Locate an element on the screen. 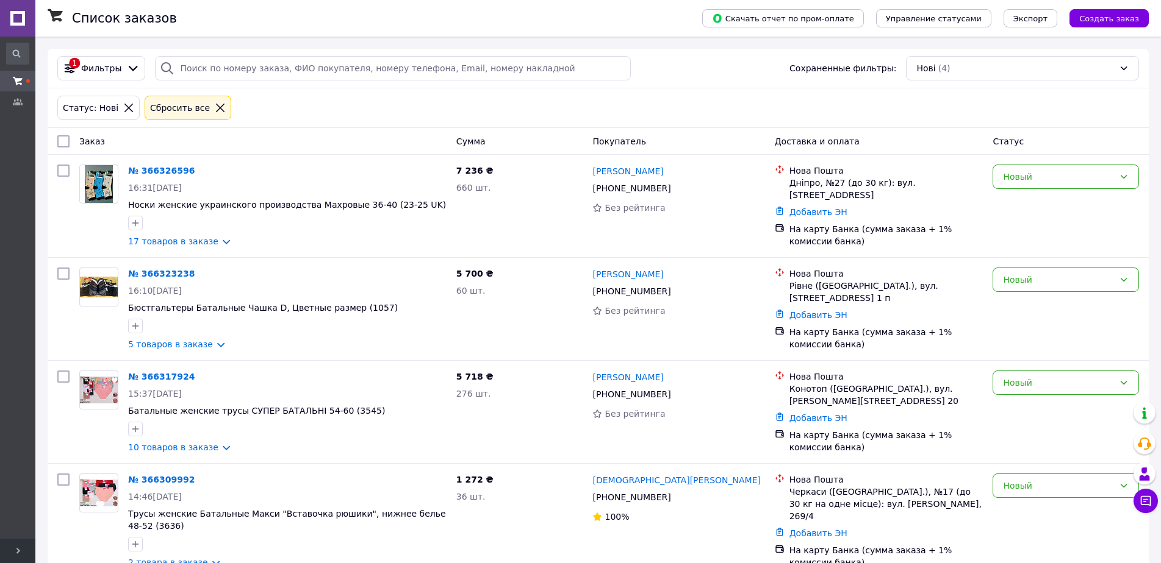  span: Доставка и оплата is located at coordinates (817, 141).